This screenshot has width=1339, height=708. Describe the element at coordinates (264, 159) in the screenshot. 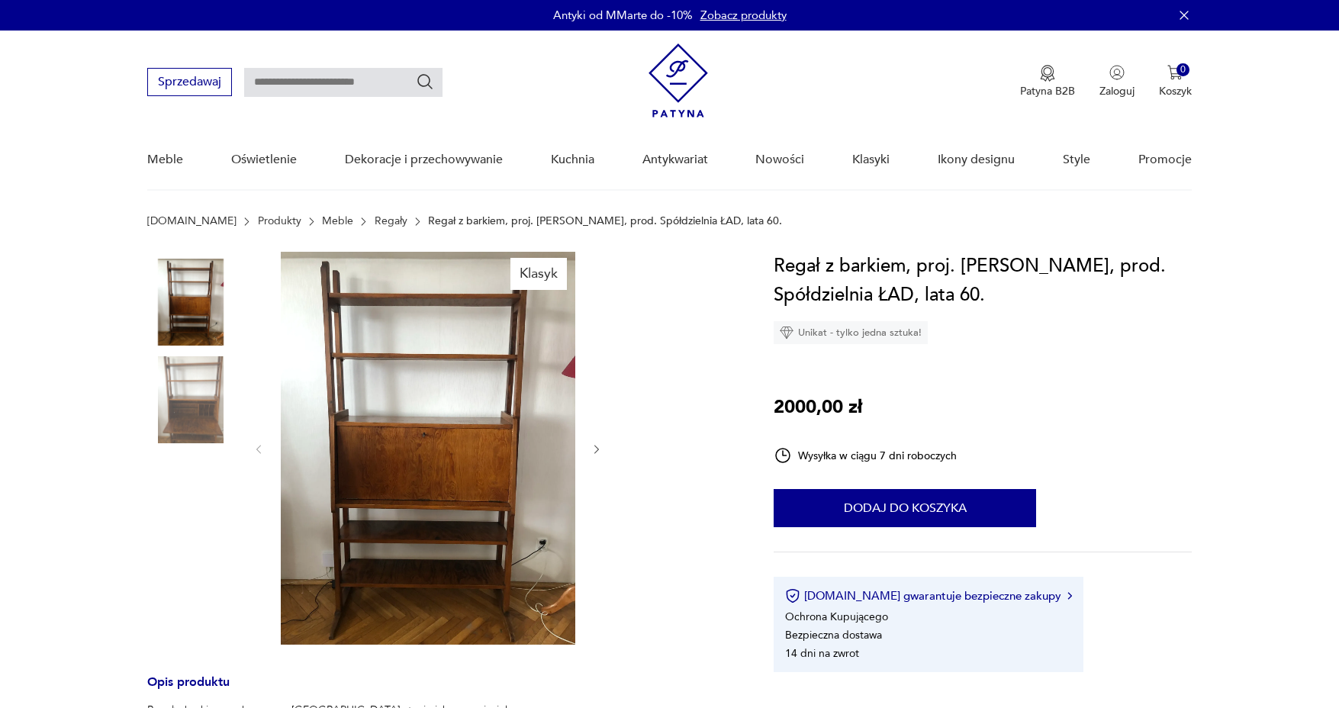

I see `a: Oświetlenie` at that location.